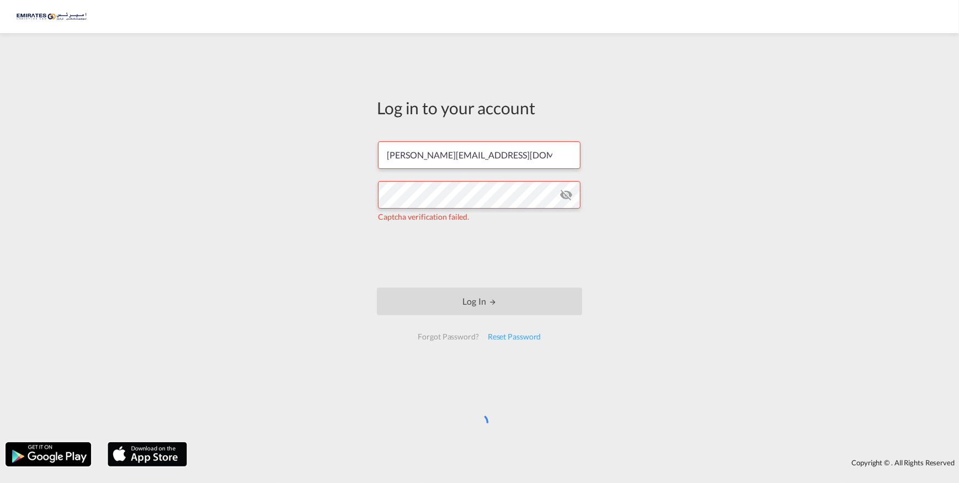 Image resolution: width=959 pixels, height=483 pixels. Describe the element at coordinates (48, 454) in the screenshot. I see `img: google.png` at that location.